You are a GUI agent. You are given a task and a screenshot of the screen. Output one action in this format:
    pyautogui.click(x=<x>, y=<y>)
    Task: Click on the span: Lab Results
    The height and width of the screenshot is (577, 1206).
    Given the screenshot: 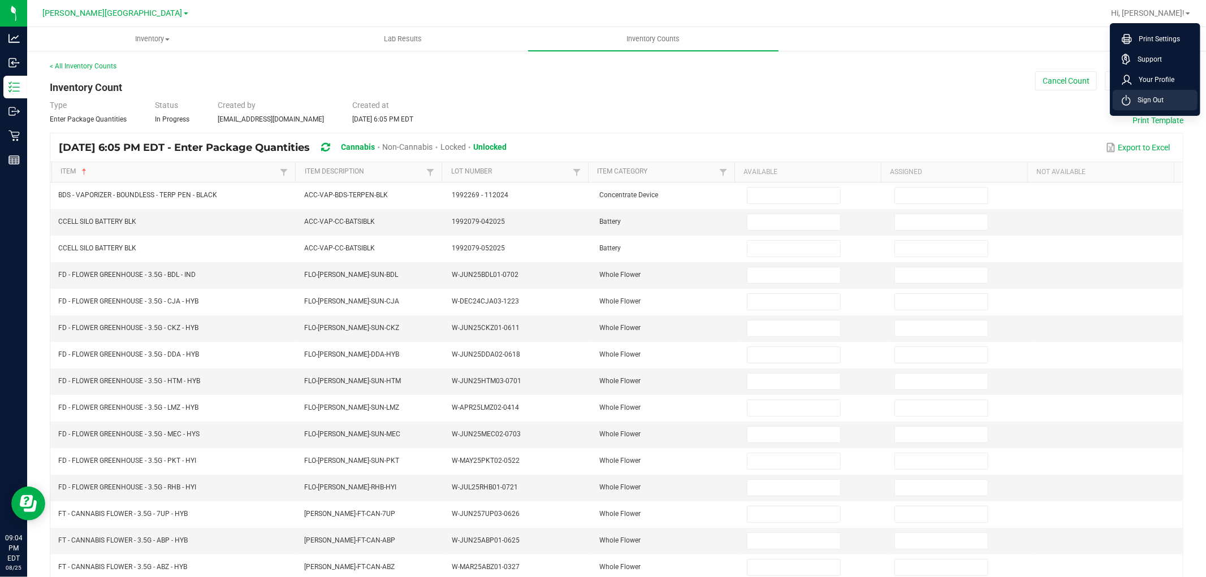 What is the action you would take?
    pyautogui.click(x=403, y=39)
    